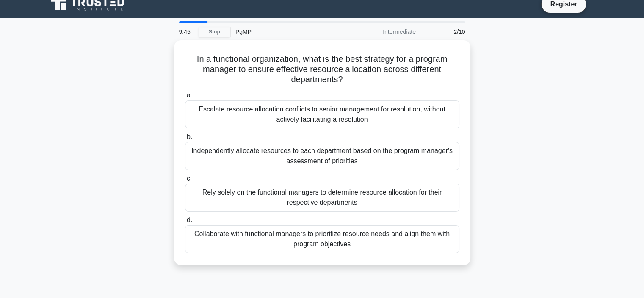 The height and width of the screenshot is (298, 644). What do you see at coordinates (189, 178) in the screenshot?
I see `span: c.` at bounding box center [189, 178].